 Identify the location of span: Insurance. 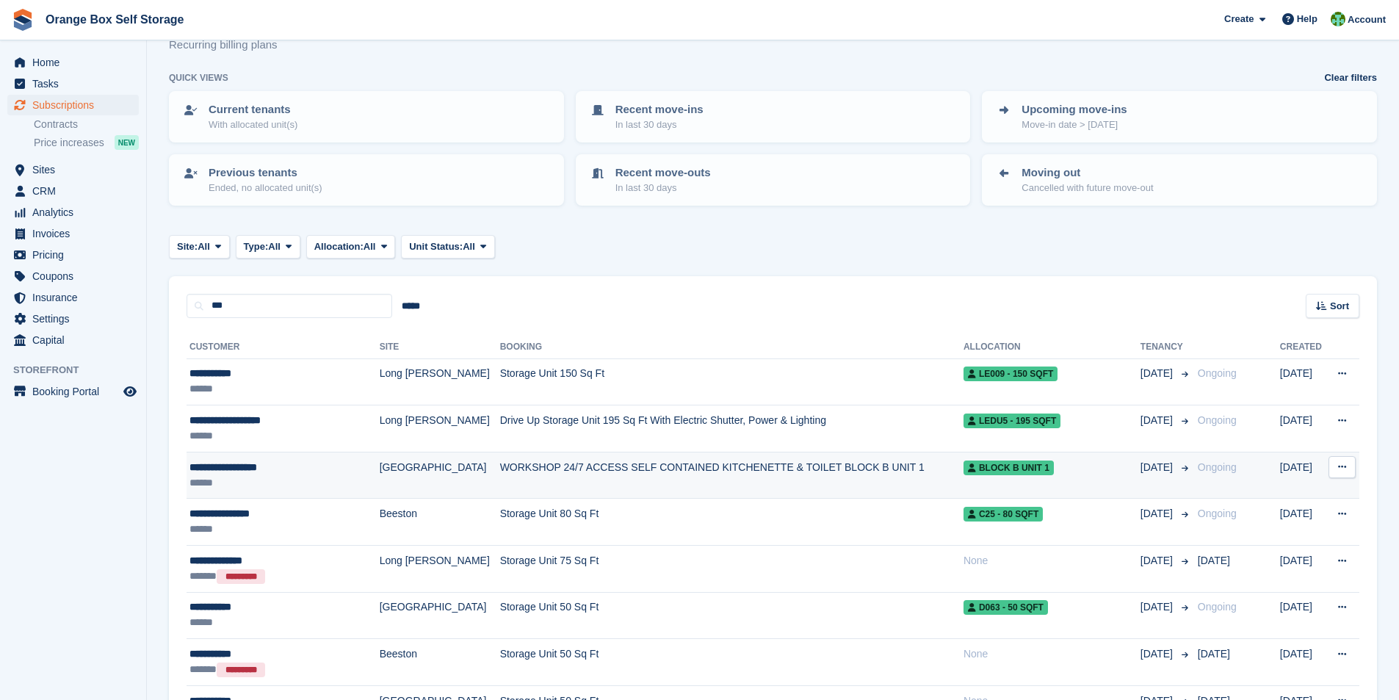
(76, 298).